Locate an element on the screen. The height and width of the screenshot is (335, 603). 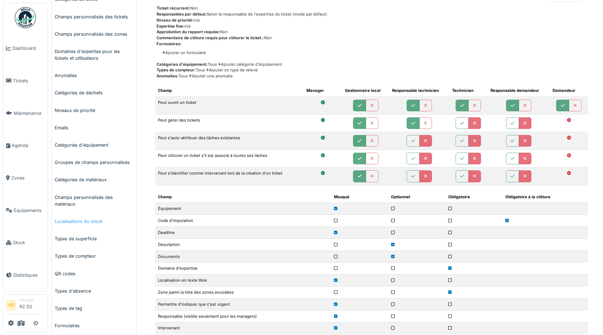
span: Statistiques is located at coordinates (29, 275).